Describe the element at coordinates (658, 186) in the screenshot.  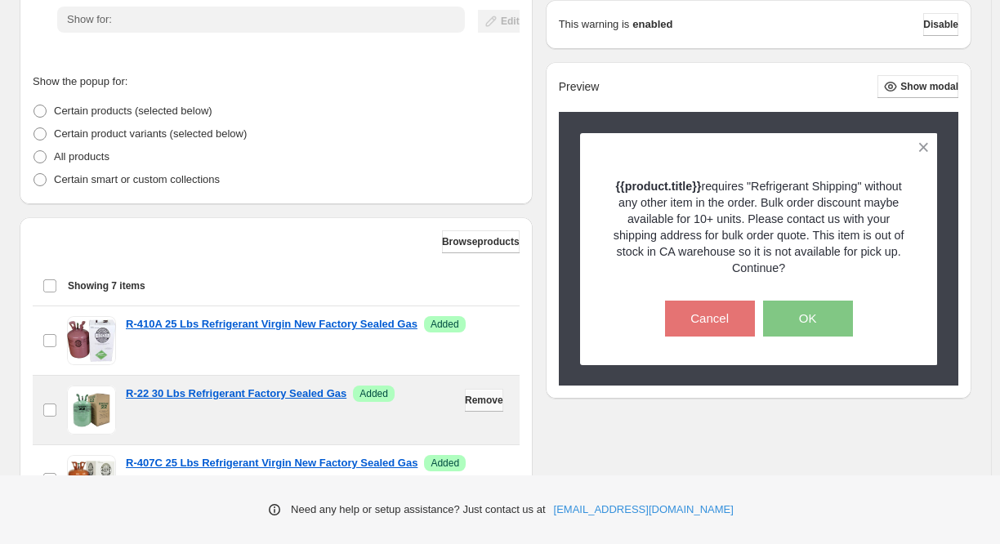
I see `strong: {{product.title}}` at that location.